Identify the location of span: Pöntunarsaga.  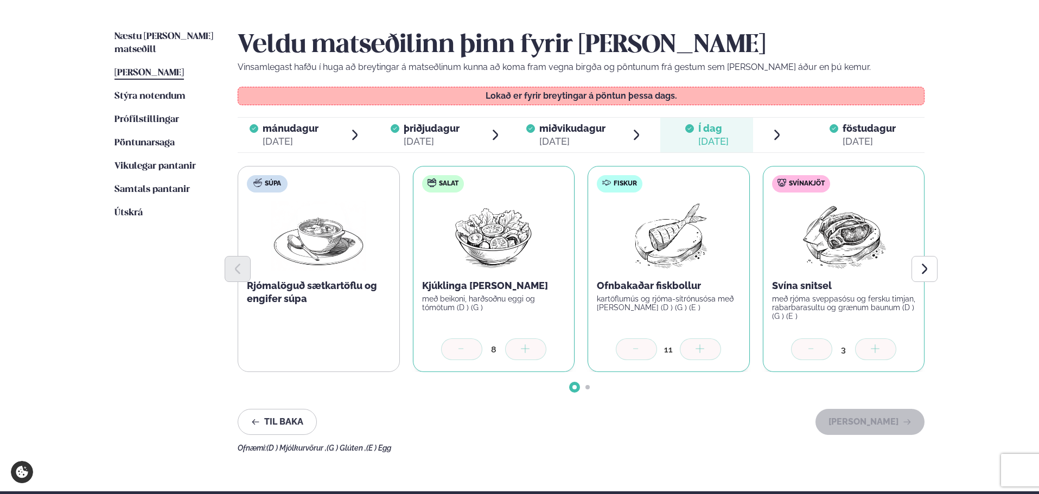
(144, 143).